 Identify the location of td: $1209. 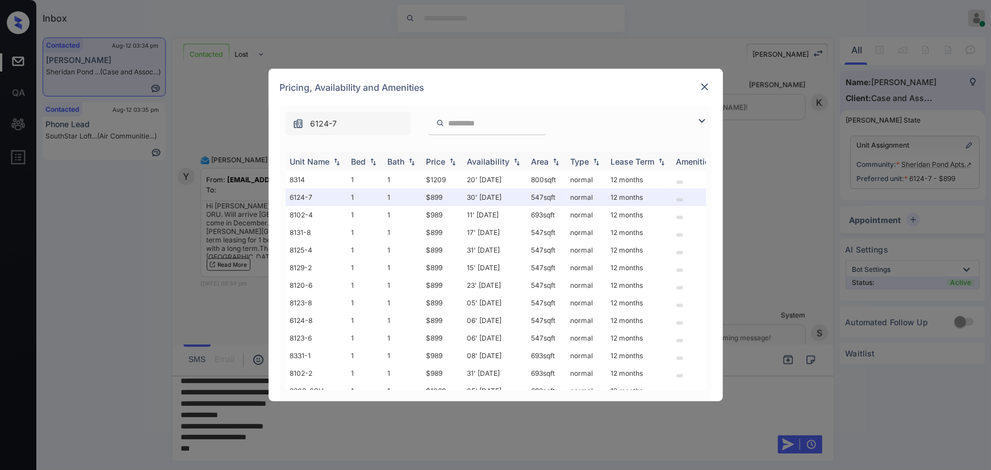
(442, 179).